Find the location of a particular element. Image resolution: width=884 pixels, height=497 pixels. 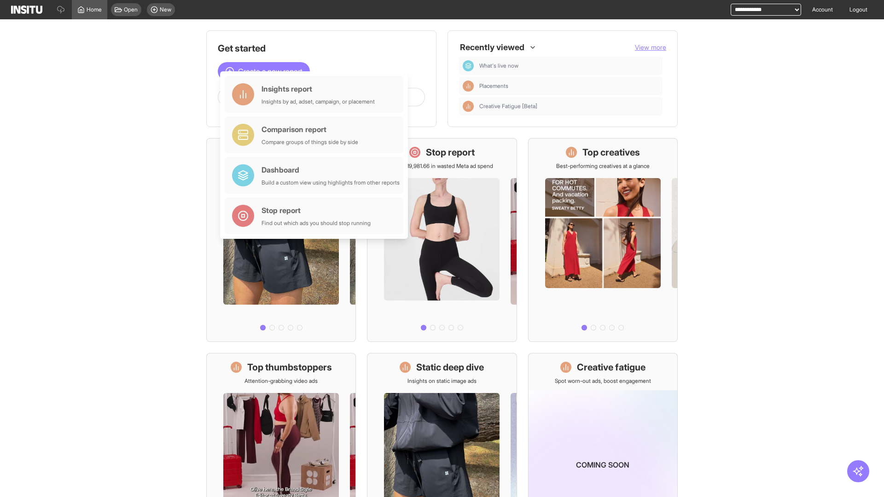

p: Attention-grabbing video ads is located at coordinates (281, 381).